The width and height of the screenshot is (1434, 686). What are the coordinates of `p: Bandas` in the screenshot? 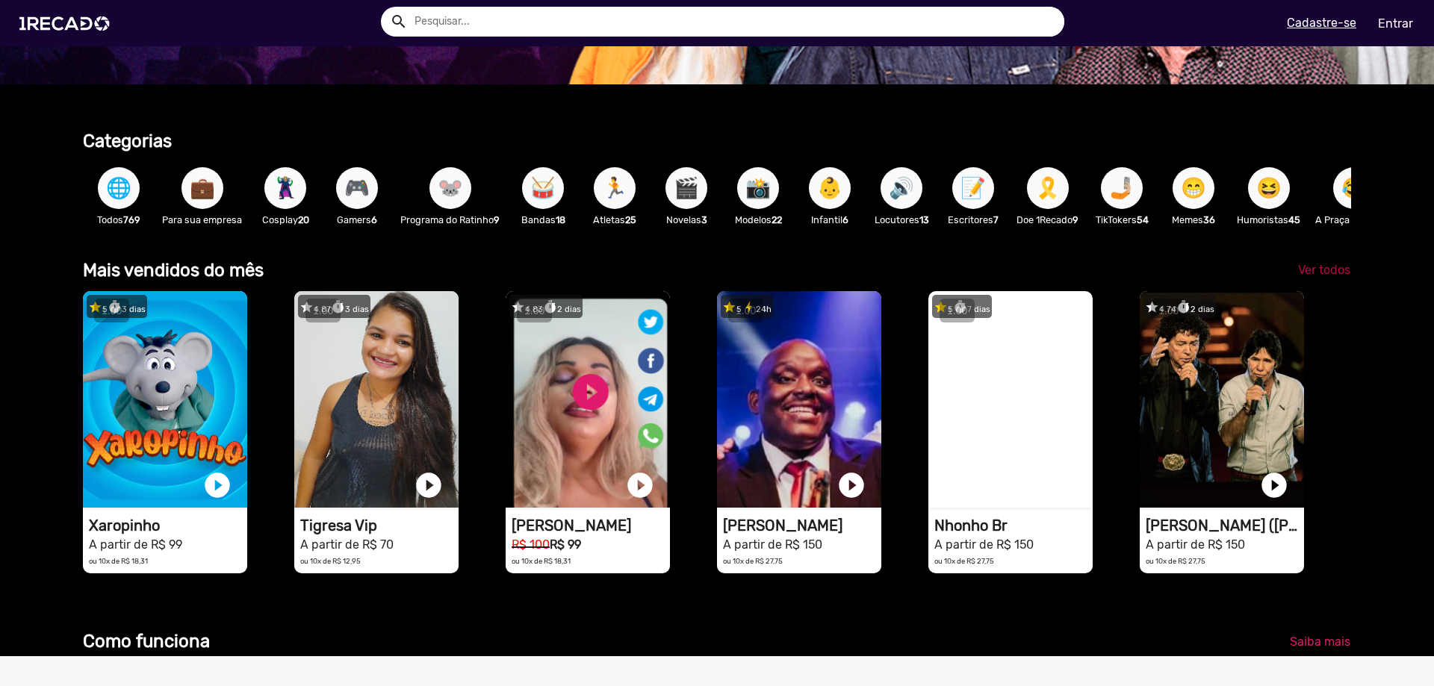 It's located at (543, 220).